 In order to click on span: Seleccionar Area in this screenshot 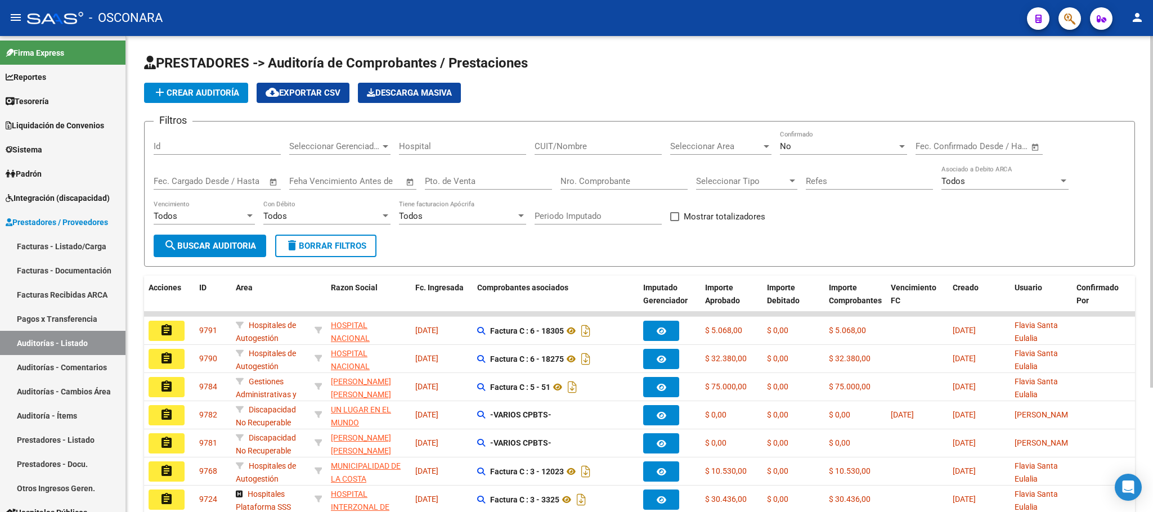, I will do `click(716, 146)`.